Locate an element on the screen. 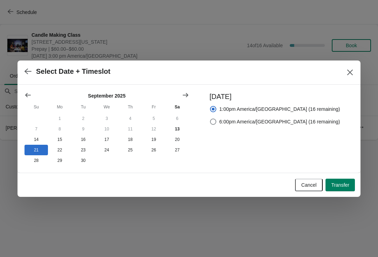  button: Today Saturday September 13 2025 is located at coordinates (177, 129).